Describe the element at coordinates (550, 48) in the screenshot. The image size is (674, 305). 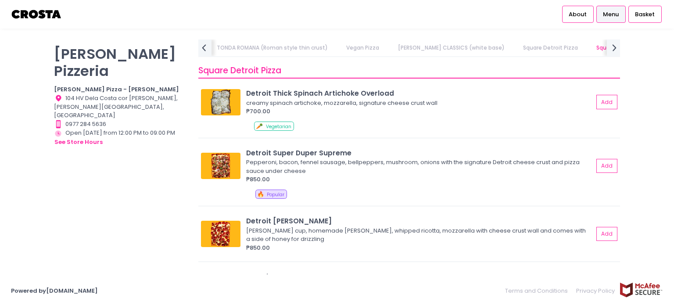
I see `a: Square Detroit Pizza` at that location.